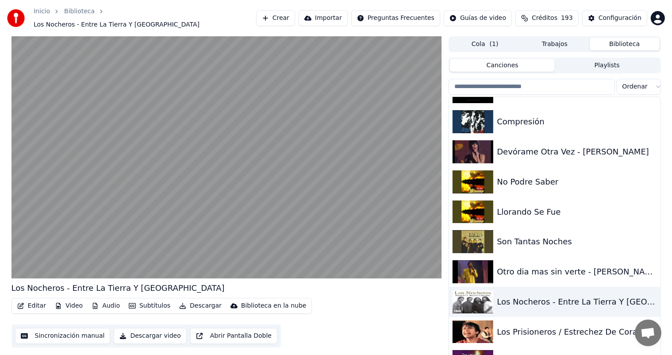 Image resolution: width=672 pixels, height=355 pixels. What do you see at coordinates (576, 332) in the screenshot?
I see `div: Los Prisioneros / Estrechez De Corazón` at bounding box center [576, 332].